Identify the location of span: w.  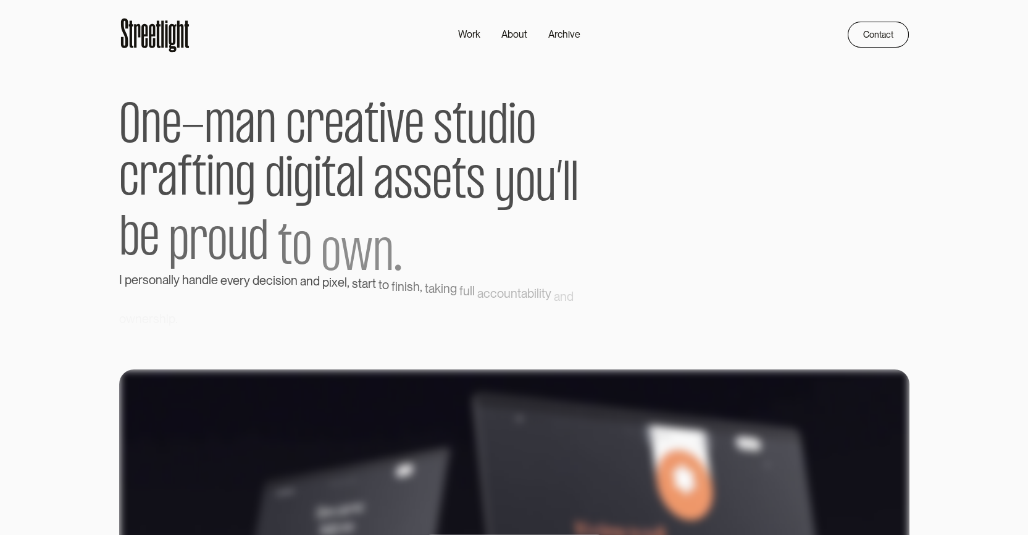
(357, 256).